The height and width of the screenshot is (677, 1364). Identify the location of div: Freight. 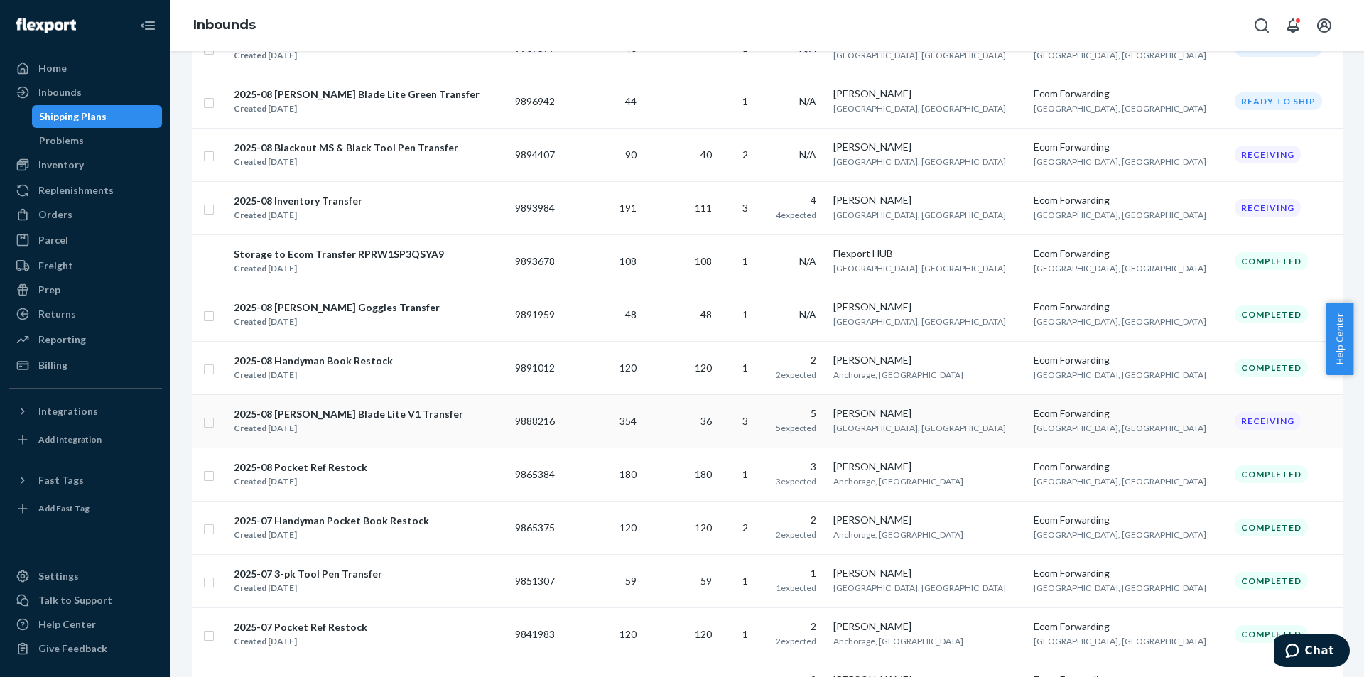
(55, 266).